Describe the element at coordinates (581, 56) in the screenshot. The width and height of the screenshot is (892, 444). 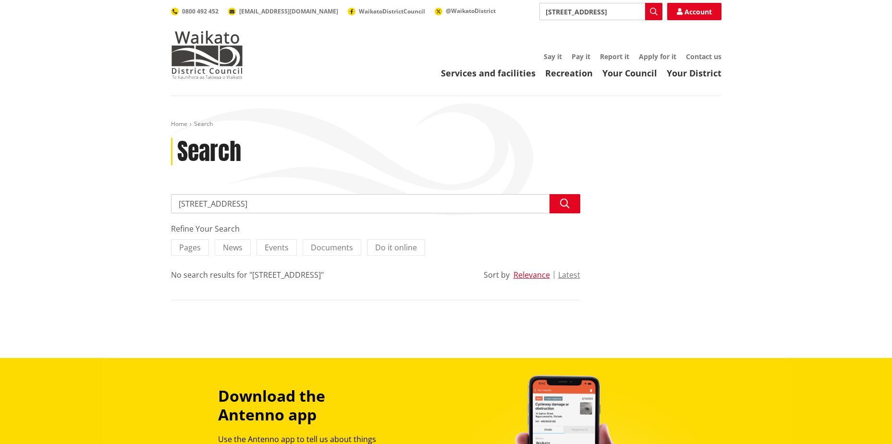
I see `a: Pay it` at that location.